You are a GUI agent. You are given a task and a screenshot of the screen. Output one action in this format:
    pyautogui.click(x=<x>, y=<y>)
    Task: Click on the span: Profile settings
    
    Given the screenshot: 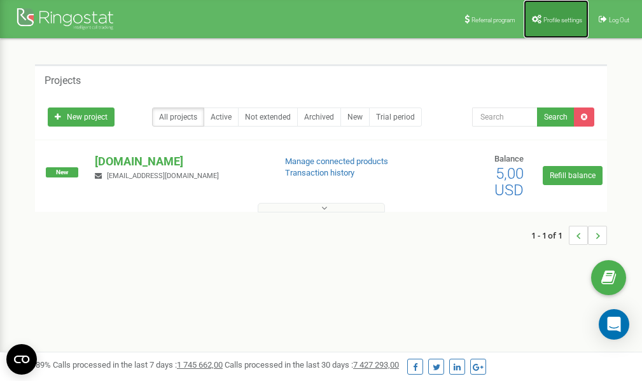 What is the action you would take?
    pyautogui.click(x=563, y=20)
    